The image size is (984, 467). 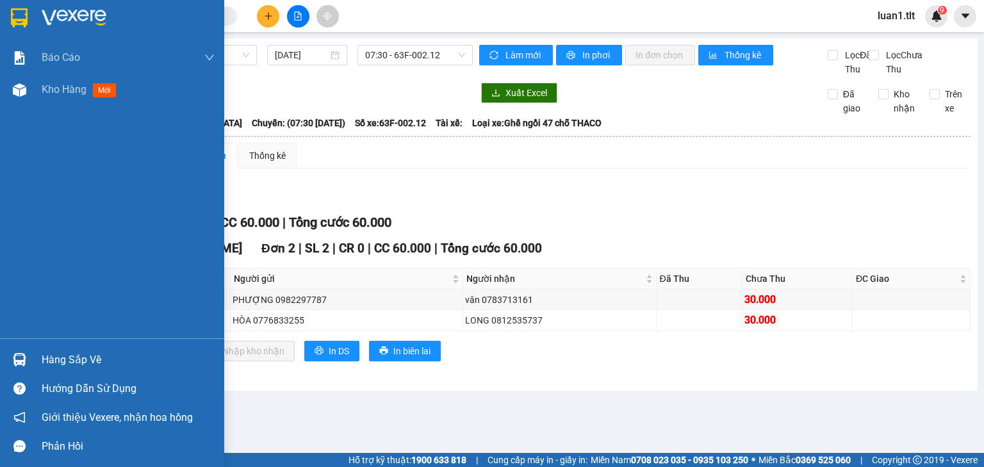 What do you see at coordinates (19, 58) in the screenshot?
I see `img: solution-icon` at bounding box center [19, 58].